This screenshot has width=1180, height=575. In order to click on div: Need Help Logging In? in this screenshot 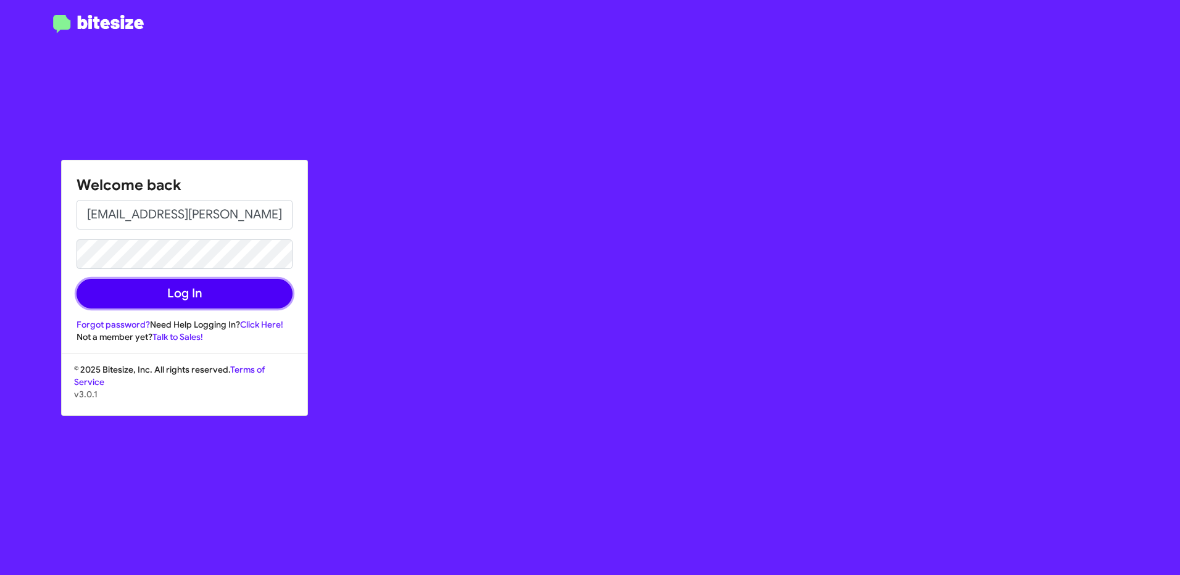, I will do `click(185, 325)`.